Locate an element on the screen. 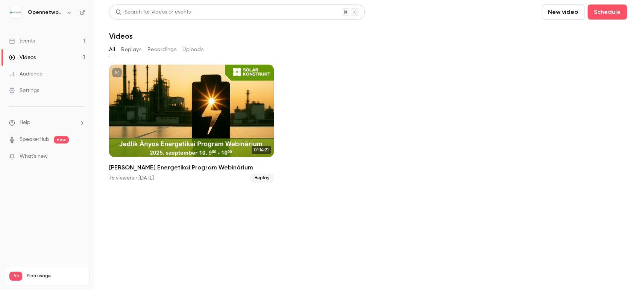  div: Audience is located at coordinates (26, 74).